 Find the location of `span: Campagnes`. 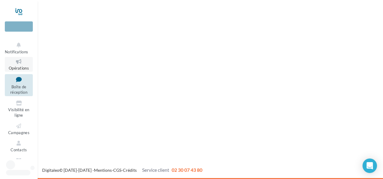

span: Campagnes is located at coordinates (19, 132).